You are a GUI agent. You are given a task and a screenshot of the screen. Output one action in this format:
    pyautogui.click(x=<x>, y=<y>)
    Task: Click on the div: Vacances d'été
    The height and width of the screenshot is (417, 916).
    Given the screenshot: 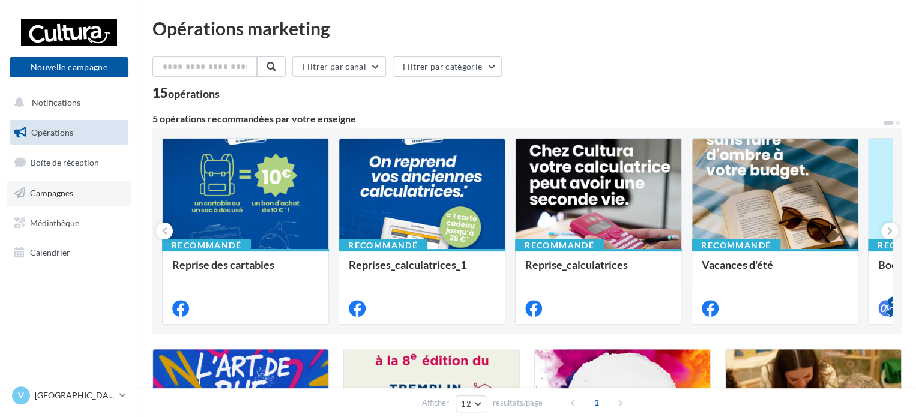 What is the action you would take?
    pyautogui.click(x=775, y=271)
    